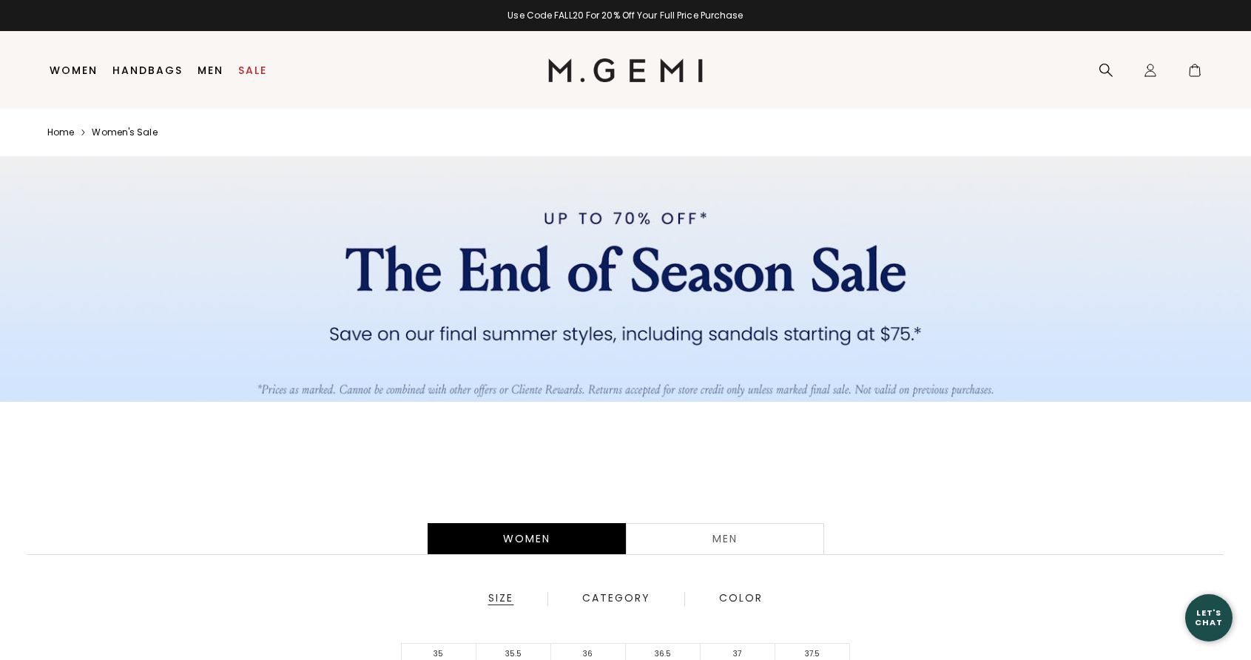  What do you see at coordinates (725, 539) in the screenshot?
I see `div: Men` at bounding box center [725, 539].